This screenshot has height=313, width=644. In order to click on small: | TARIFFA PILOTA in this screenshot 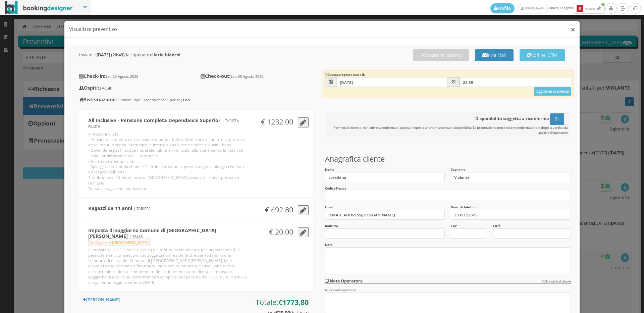, I will do `click(164, 123)`.